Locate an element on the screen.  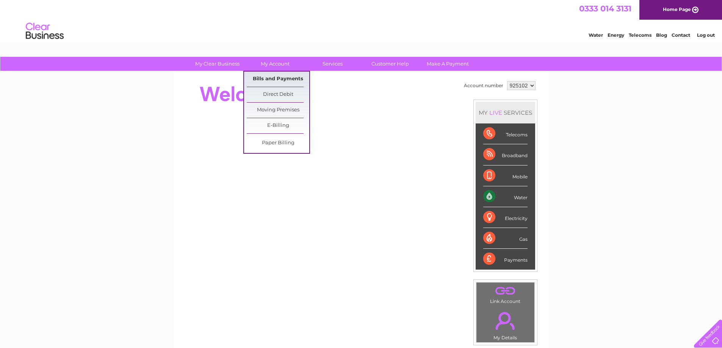
a: Services is located at coordinates (332, 64).